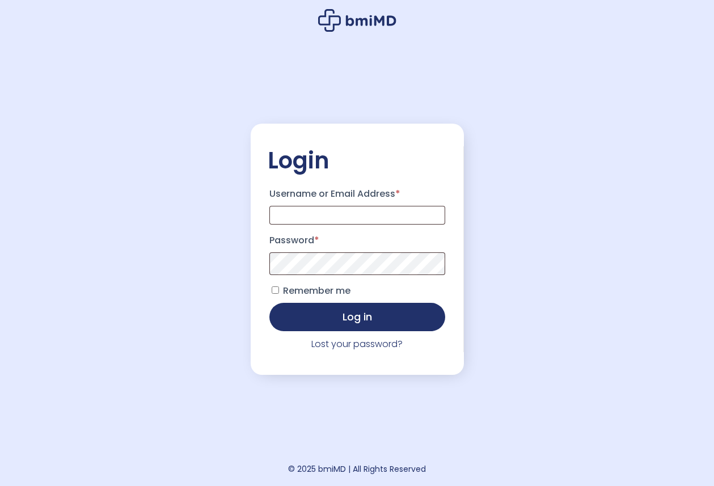 The image size is (714, 486). What do you see at coordinates (316, 290) in the screenshot?
I see `span: Remember me` at bounding box center [316, 290].